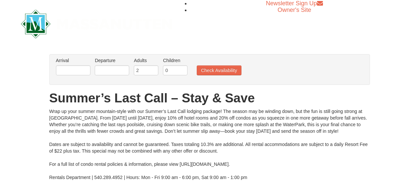 This screenshot has height=182, width=419. I want to click on button: Check Availability, so click(219, 71).